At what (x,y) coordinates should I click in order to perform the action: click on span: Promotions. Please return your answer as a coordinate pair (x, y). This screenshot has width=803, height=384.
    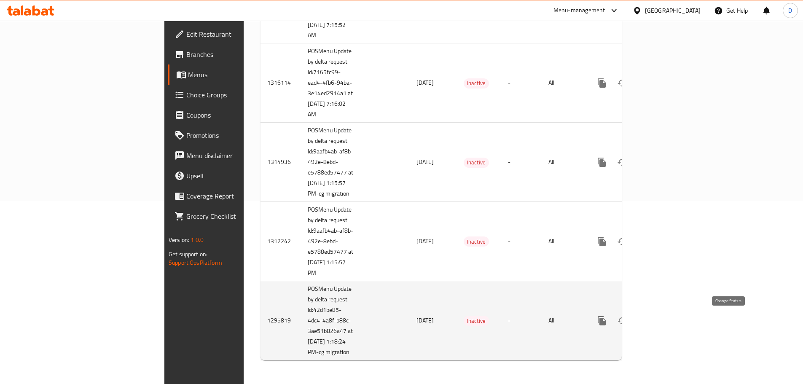
    Looking at the image, I should click on (239, 135).